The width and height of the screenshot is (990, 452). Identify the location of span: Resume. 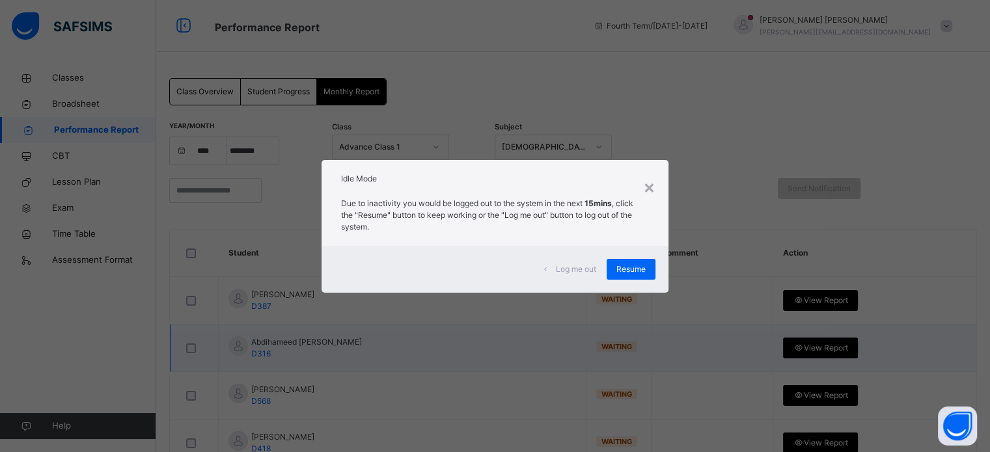
(631, 270).